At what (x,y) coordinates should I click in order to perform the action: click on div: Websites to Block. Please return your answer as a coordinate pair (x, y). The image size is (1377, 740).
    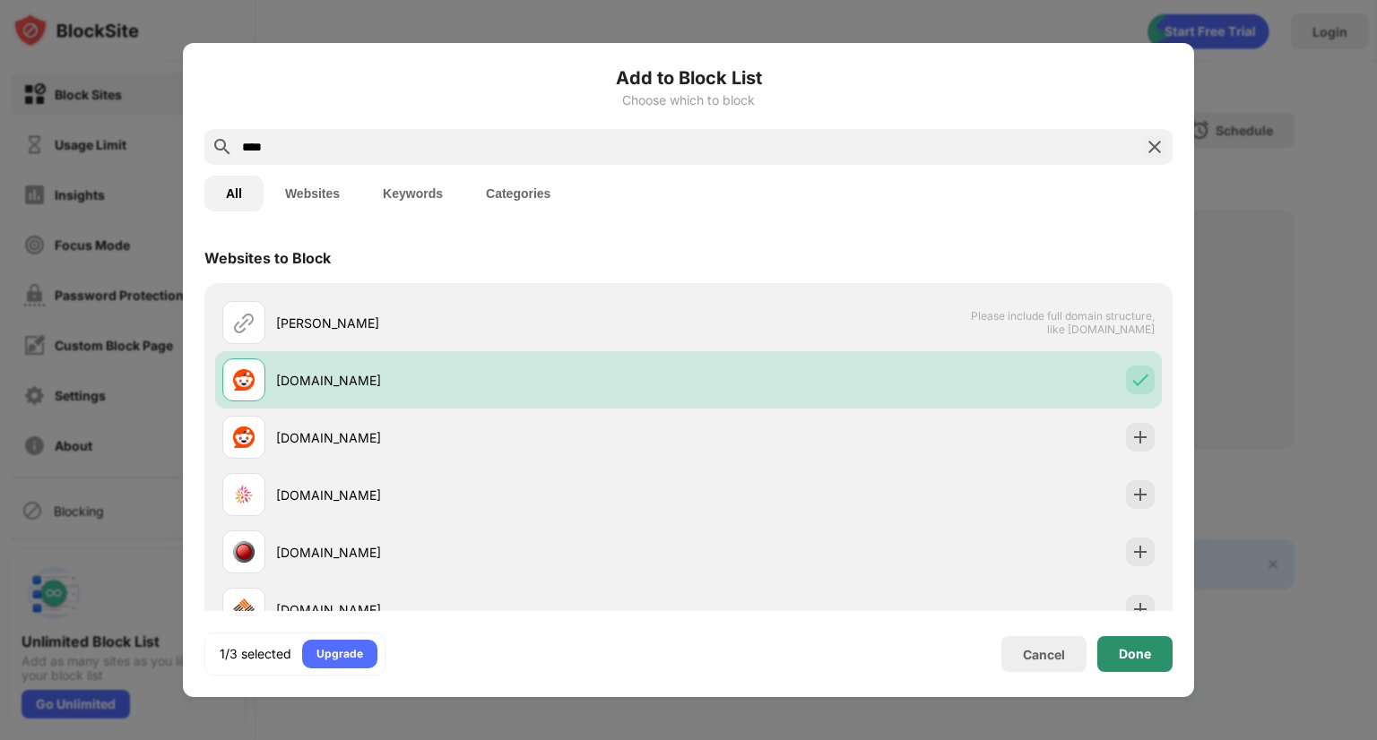
    Looking at the image, I should click on (267, 258).